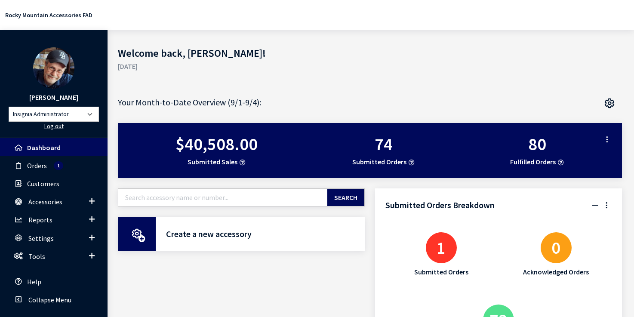 Image resolution: width=634 pixels, height=317 pixels. Describe the element at coordinates (40, 220) in the screenshot. I see `span: Reports` at that location.